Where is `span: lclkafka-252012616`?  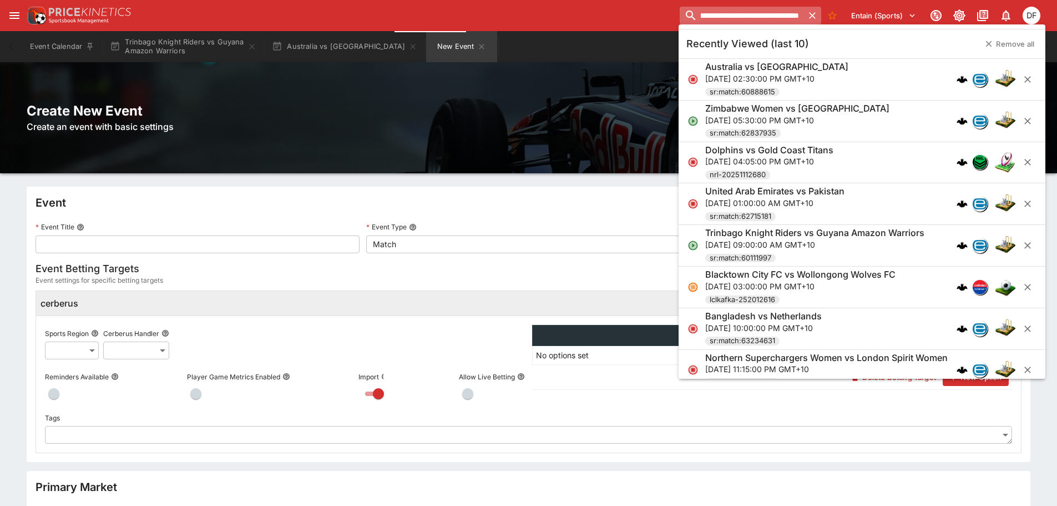
span: lclkafka-252012616 is located at coordinates (743, 300).